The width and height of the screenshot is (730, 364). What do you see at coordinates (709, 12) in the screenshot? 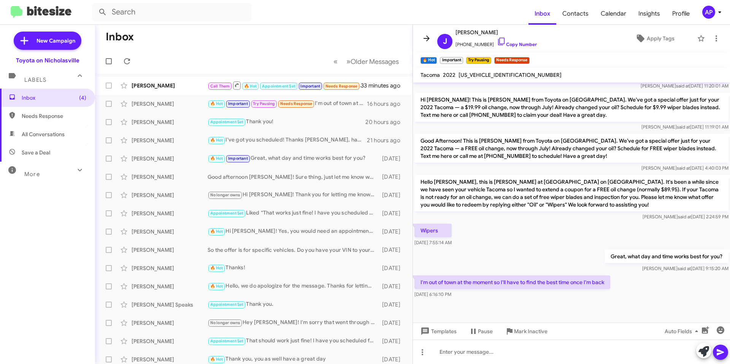
I see `div: AP` at bounding box center [709, 12].